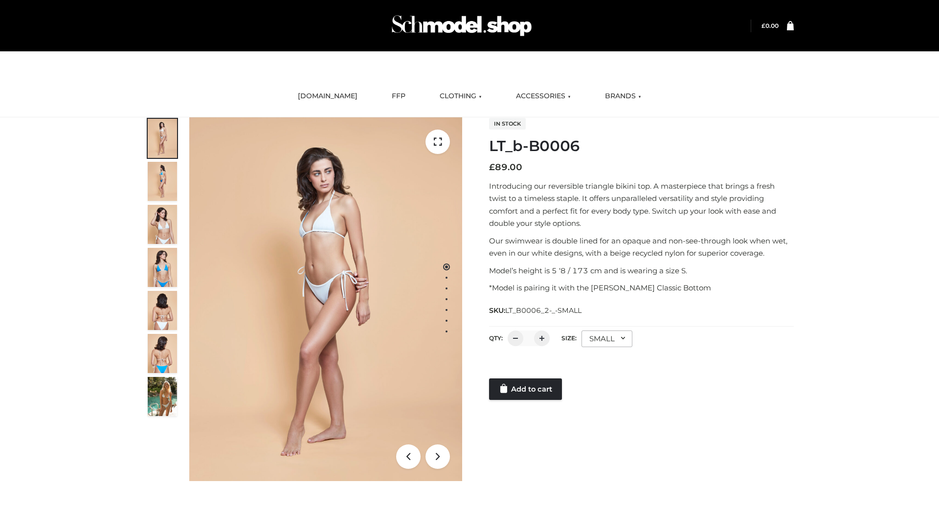 Image resolution: width=939 pixels, height=528 pixels. I want to click on a: CLOTHING, so click(461, 96).